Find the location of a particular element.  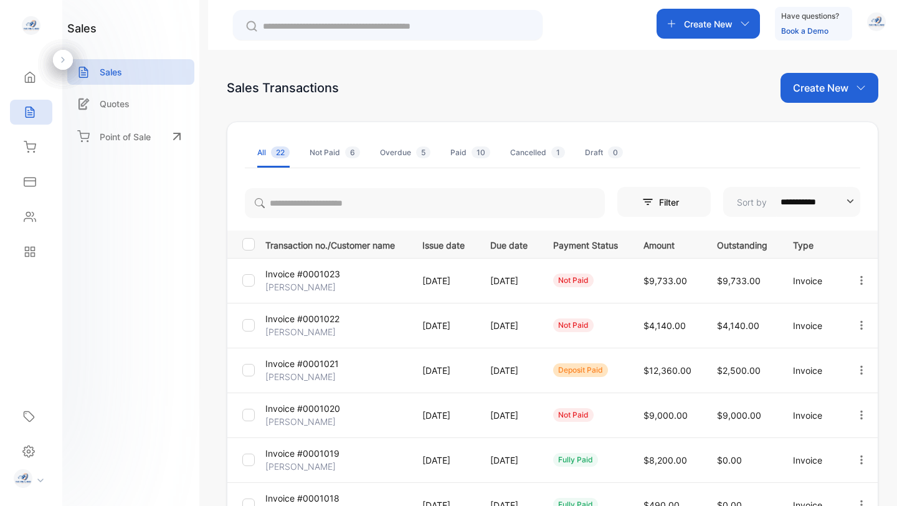

span: $8,200.00 is located at coordinates (665, 460).